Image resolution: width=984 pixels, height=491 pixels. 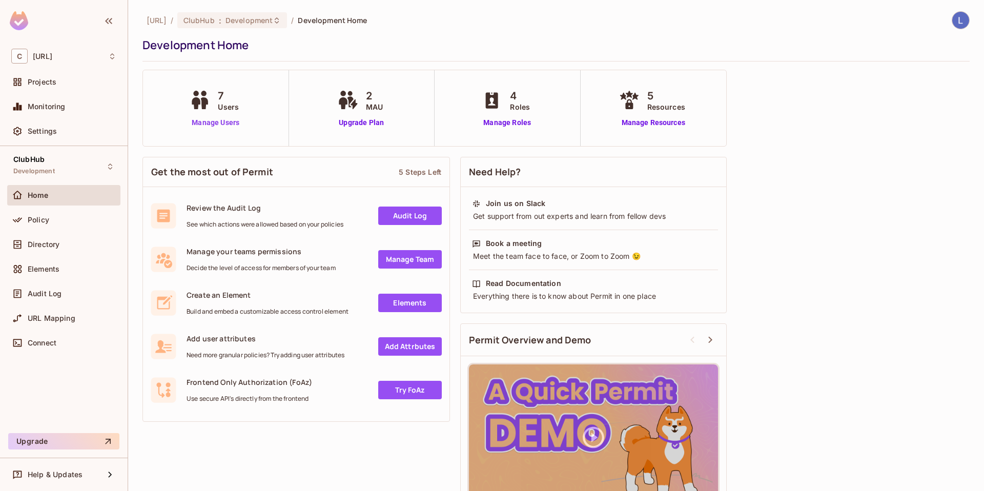 I want to click on span: 5, so click(x=666, y=96).